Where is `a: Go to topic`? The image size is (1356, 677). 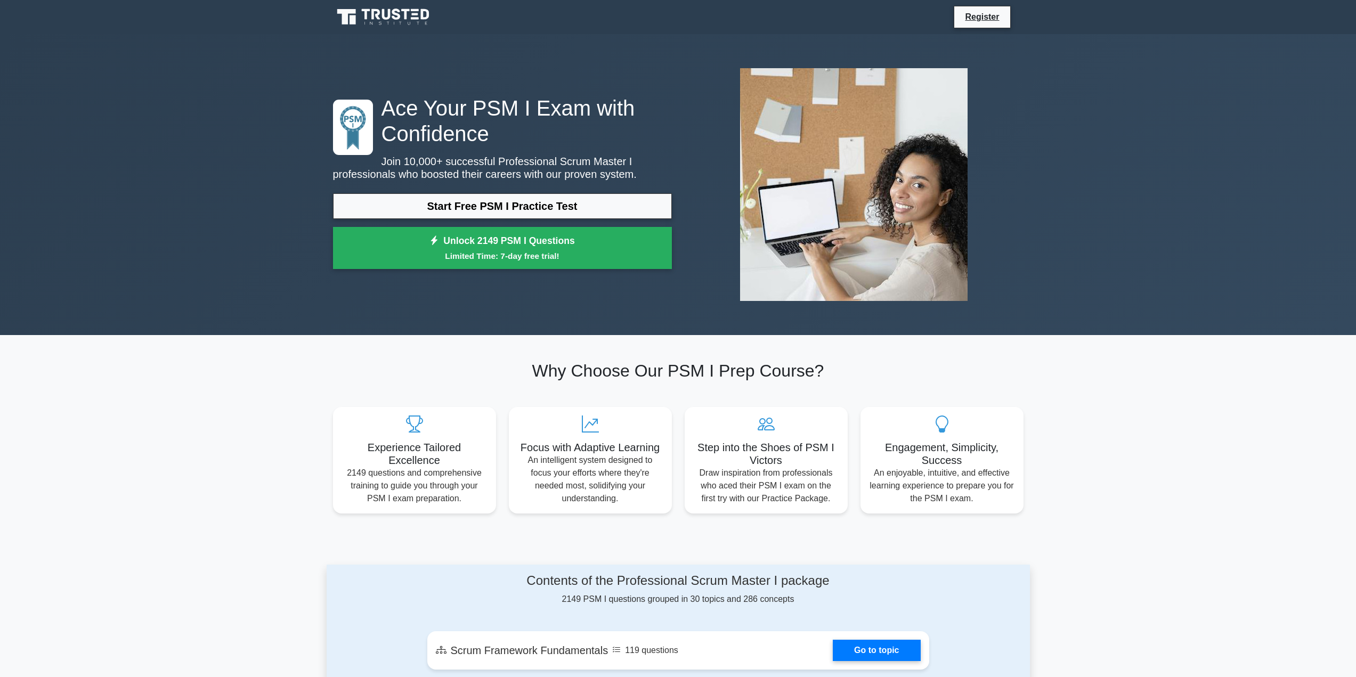 a: Go to topic is located at coordinates (877, 651).